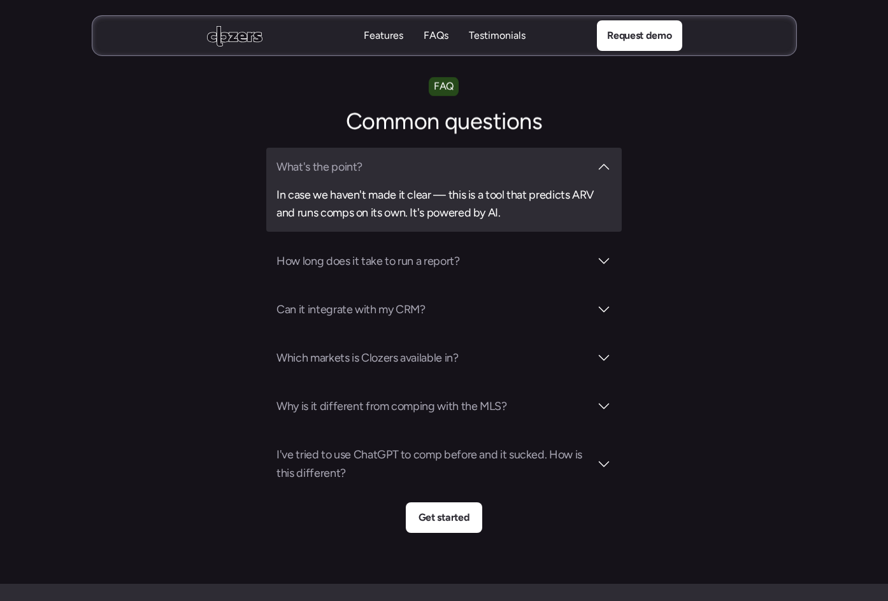 The width and height of the screenshot is (888, 601). I want to click on h3: What's the point?, so click(433, 167).